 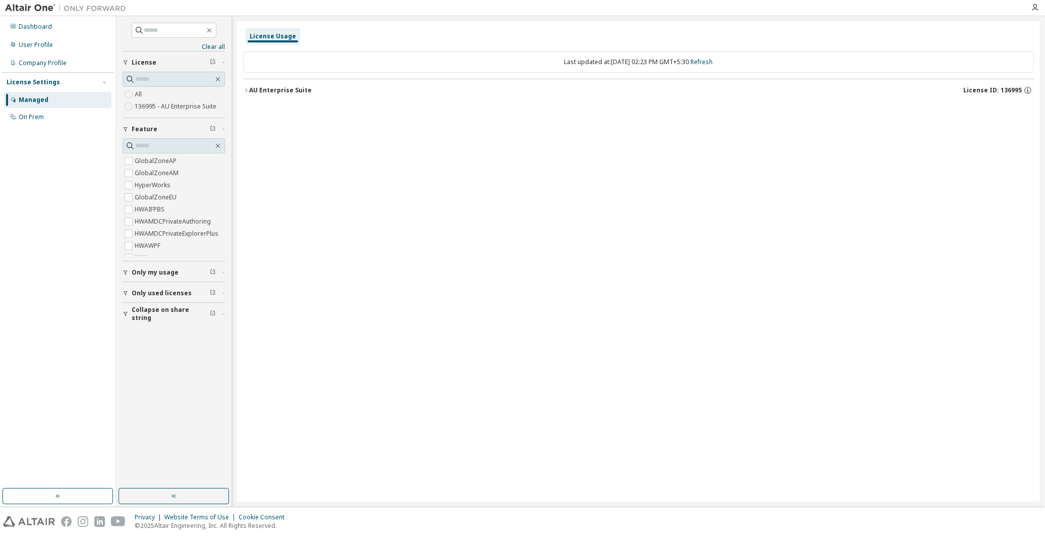 What do you see at coordinates (139, 94) in the screenshot?
I see `label: All` at bounding box center [139, 94].